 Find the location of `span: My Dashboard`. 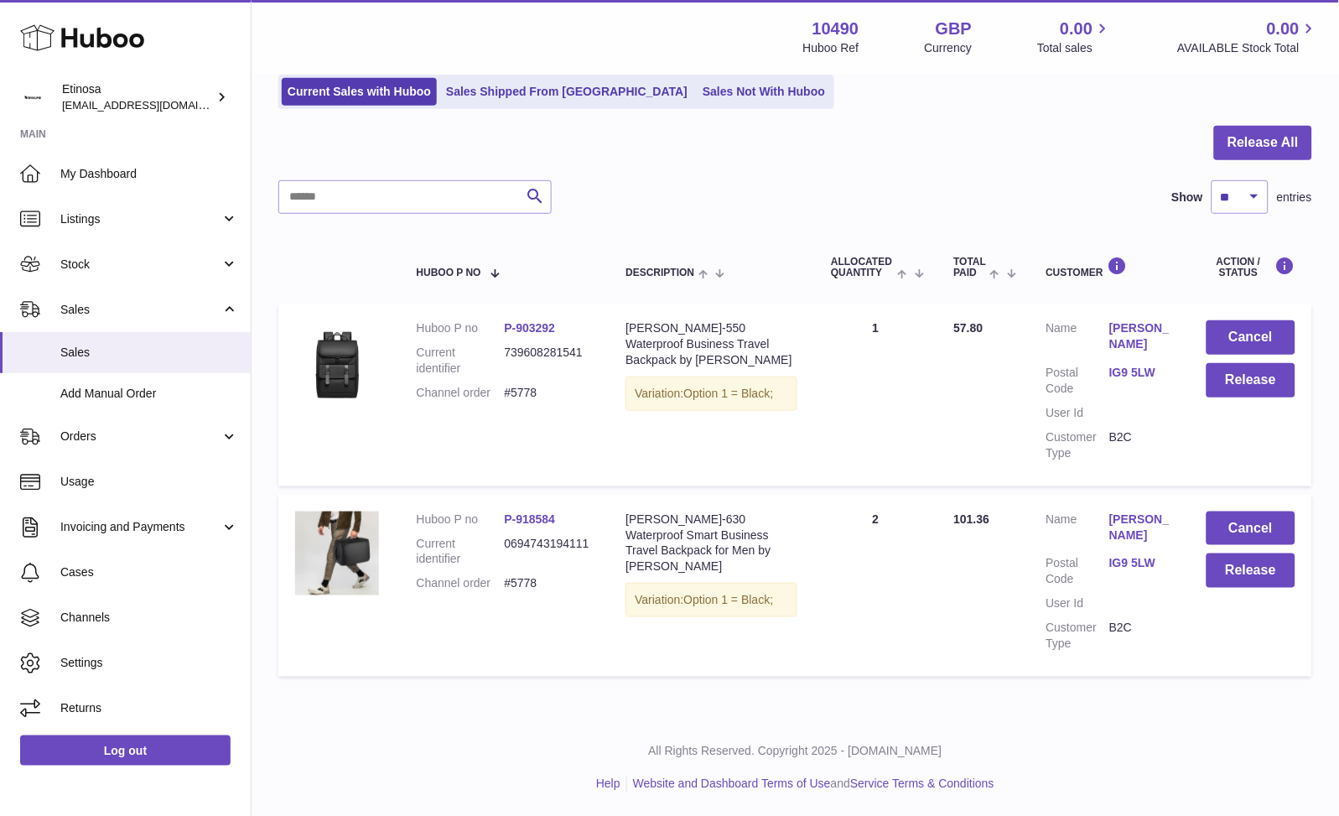

span: My Dashboard is located at coordinates (149, 174).